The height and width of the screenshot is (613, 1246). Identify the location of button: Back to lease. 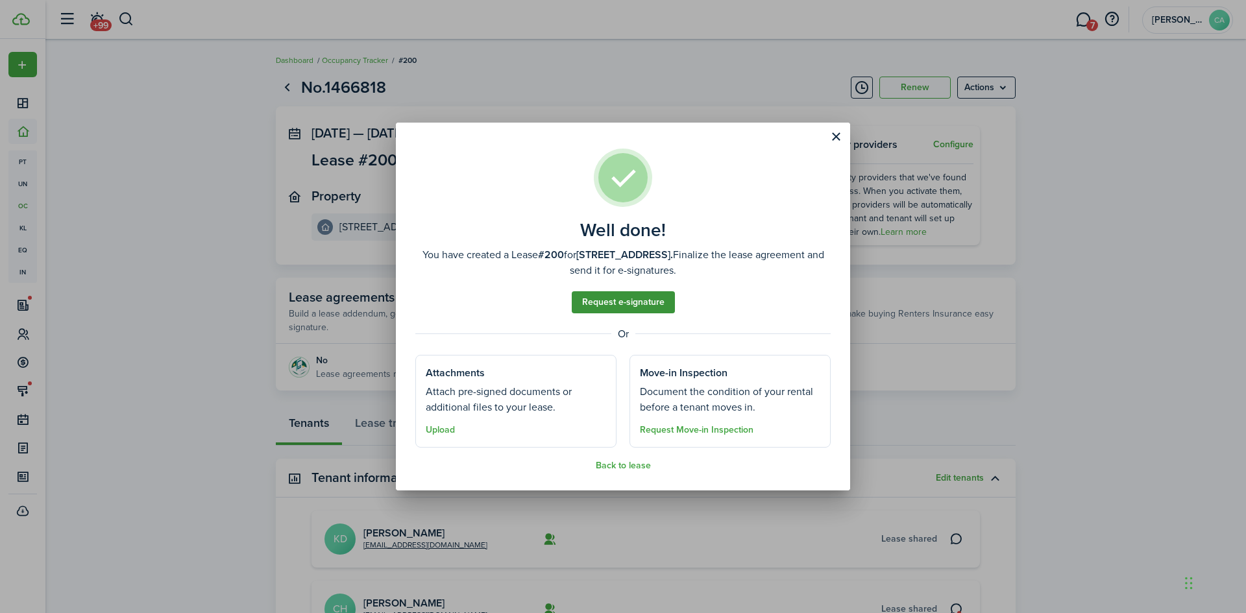
(623, 466).